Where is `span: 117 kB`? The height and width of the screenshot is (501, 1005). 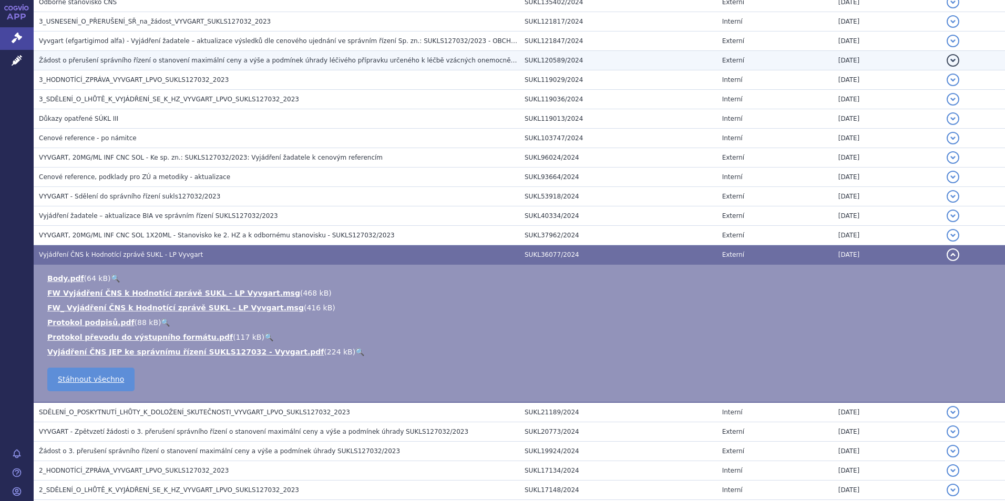
span: 117 kB is located at coordinates (249, 337).